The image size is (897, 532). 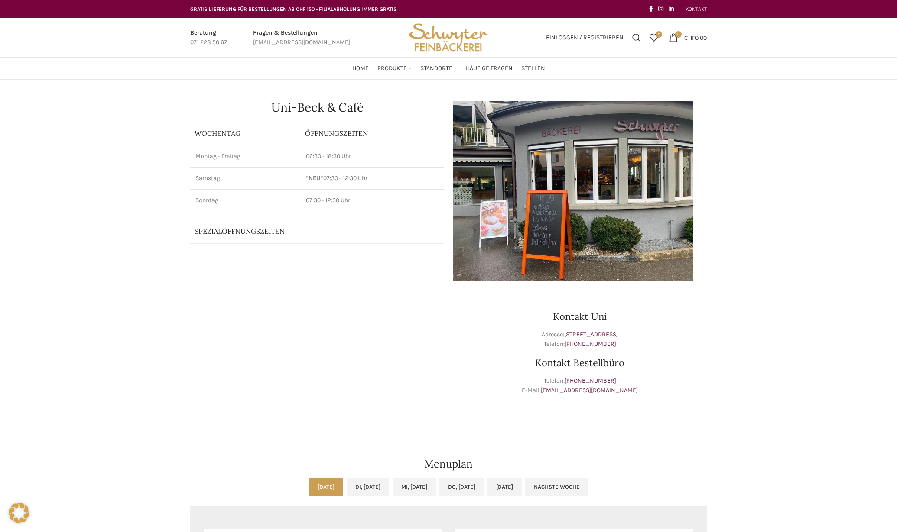 I want to click on a: Stellen, so click(x=533, y=68).